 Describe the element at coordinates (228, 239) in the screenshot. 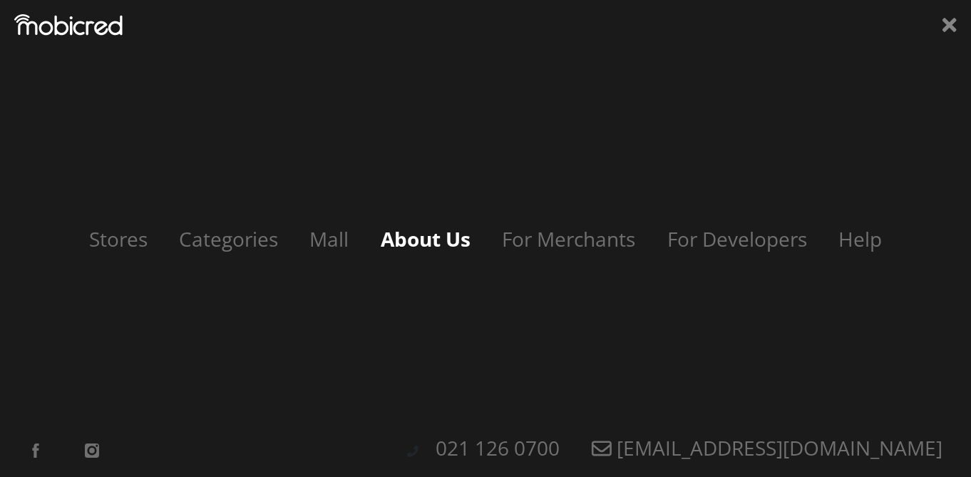

I see `a: Categories` at that location.